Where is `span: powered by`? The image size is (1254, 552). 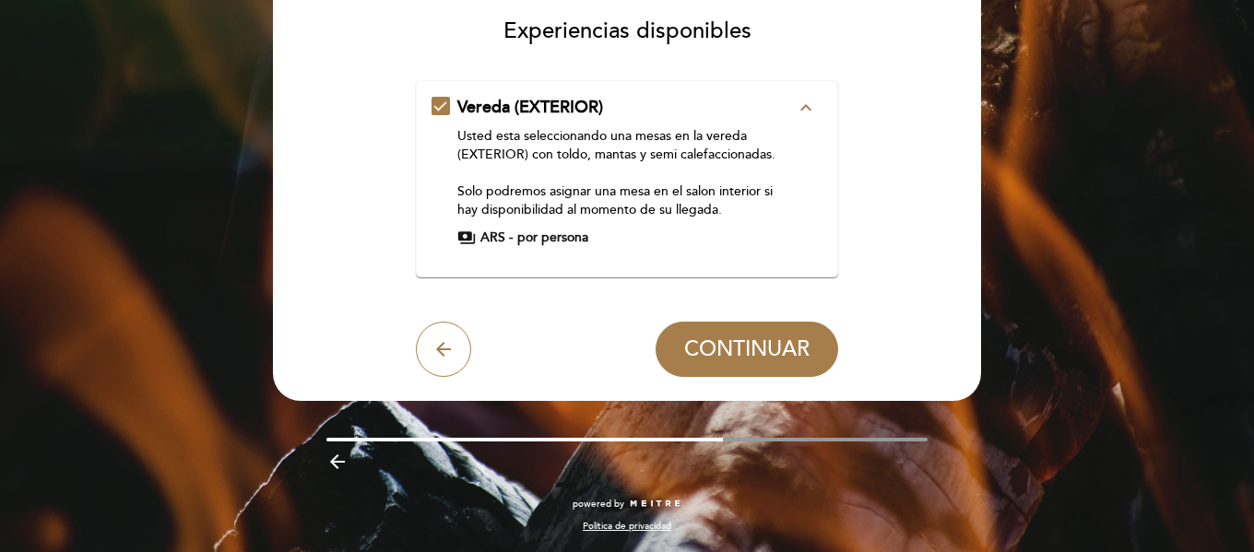 span: powered by is located at coordinates (598, 504).